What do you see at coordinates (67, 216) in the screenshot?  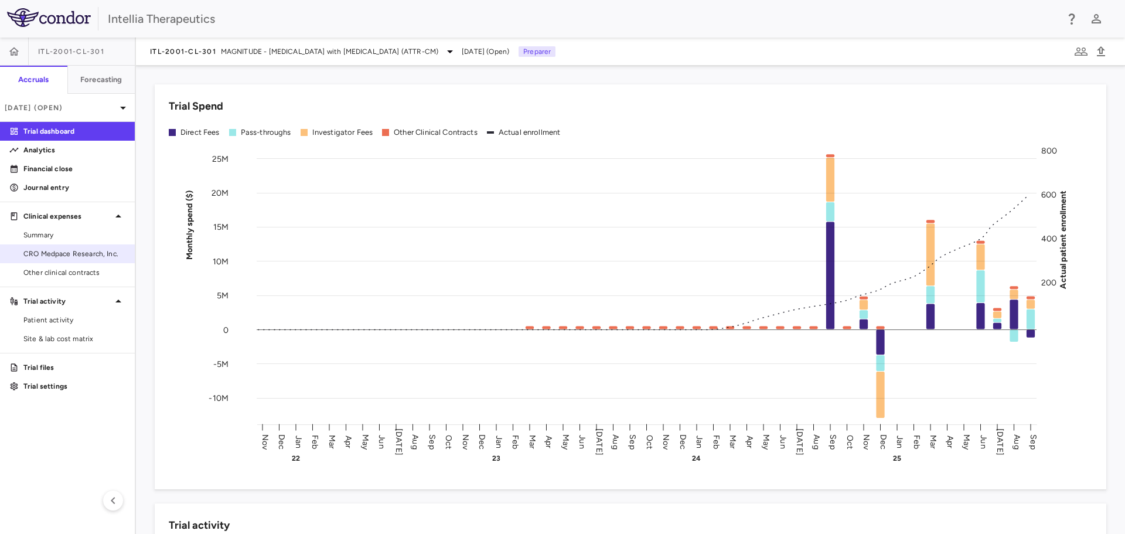 I see `p: Clinical expenses` at bounding box center [67, 216].